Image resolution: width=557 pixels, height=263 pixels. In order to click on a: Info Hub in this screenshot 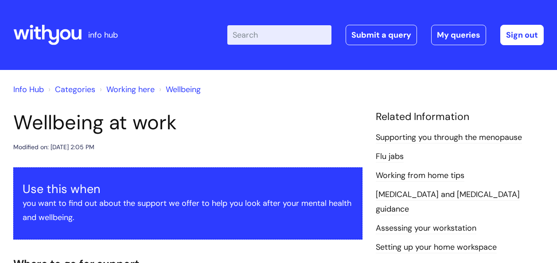, I will do `click(28, 89)`.